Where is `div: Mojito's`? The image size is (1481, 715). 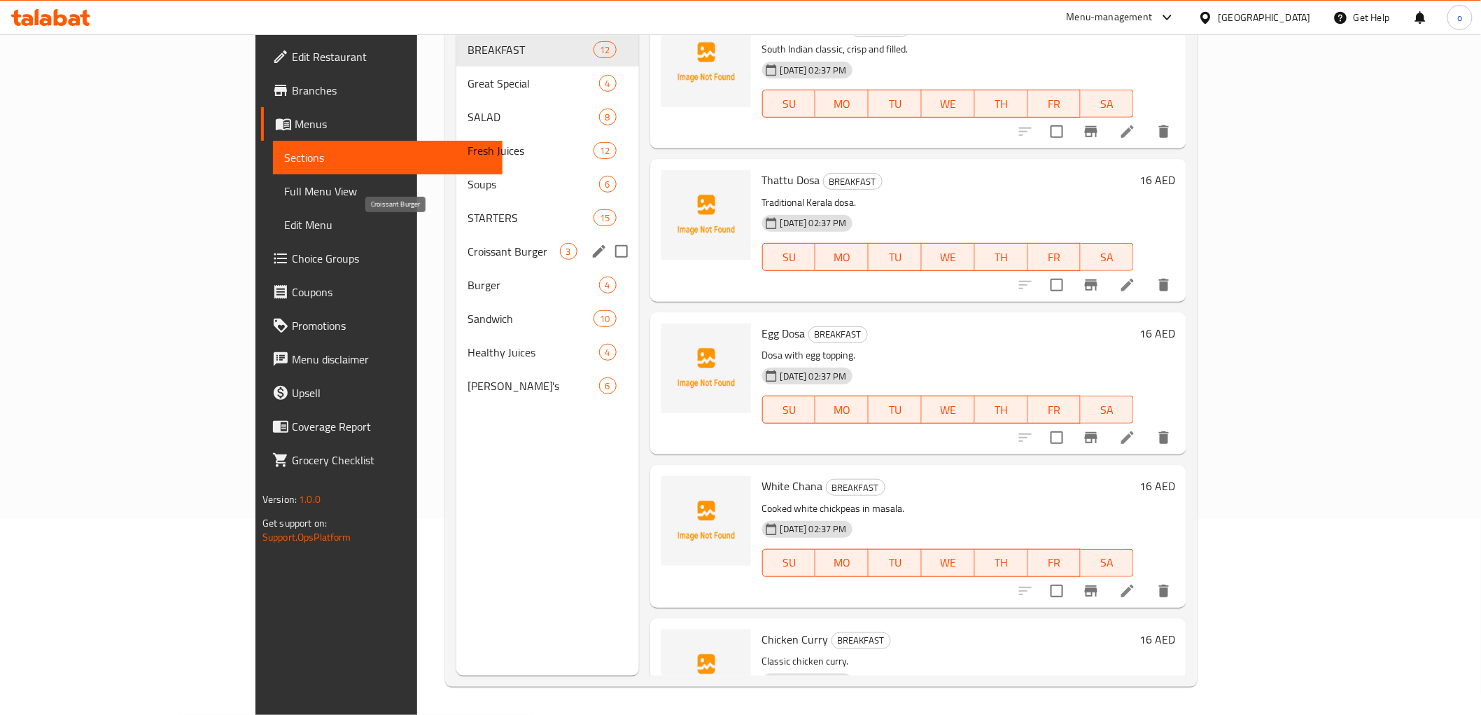 div: Mojito's is located at coordinates (533, 386).